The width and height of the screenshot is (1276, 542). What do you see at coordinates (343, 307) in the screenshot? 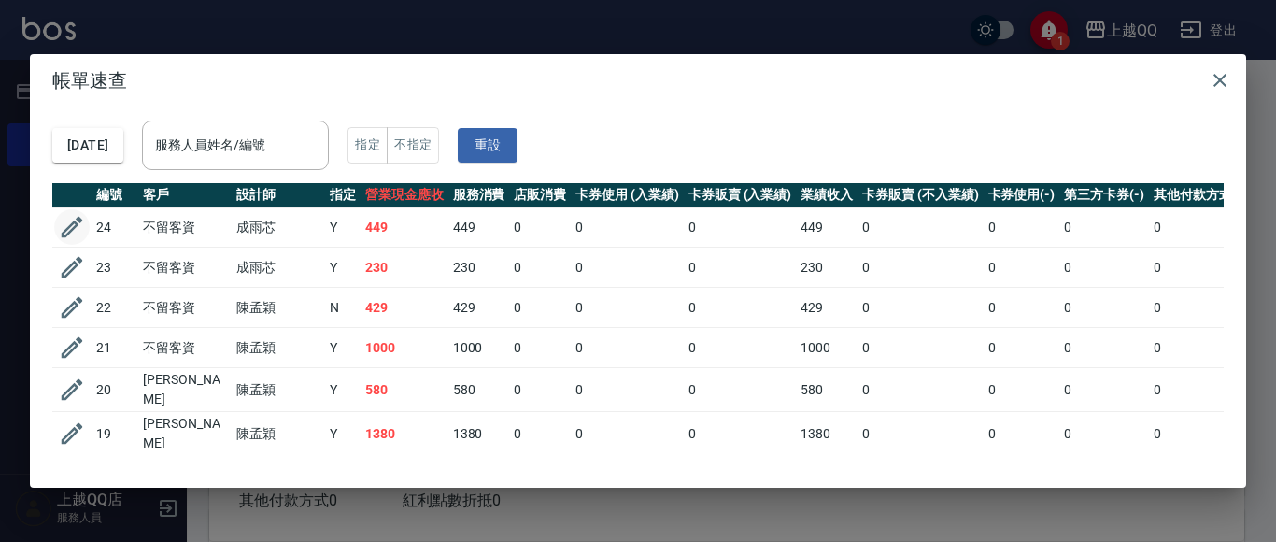
I see `td: N` at bounding box center [343, 307].